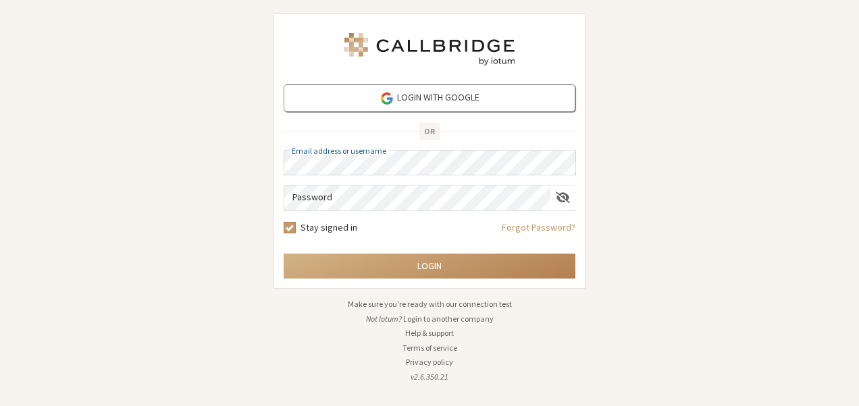 This screenshot has width=859, height=406. I want to click on span: OR, so click(429, 132).